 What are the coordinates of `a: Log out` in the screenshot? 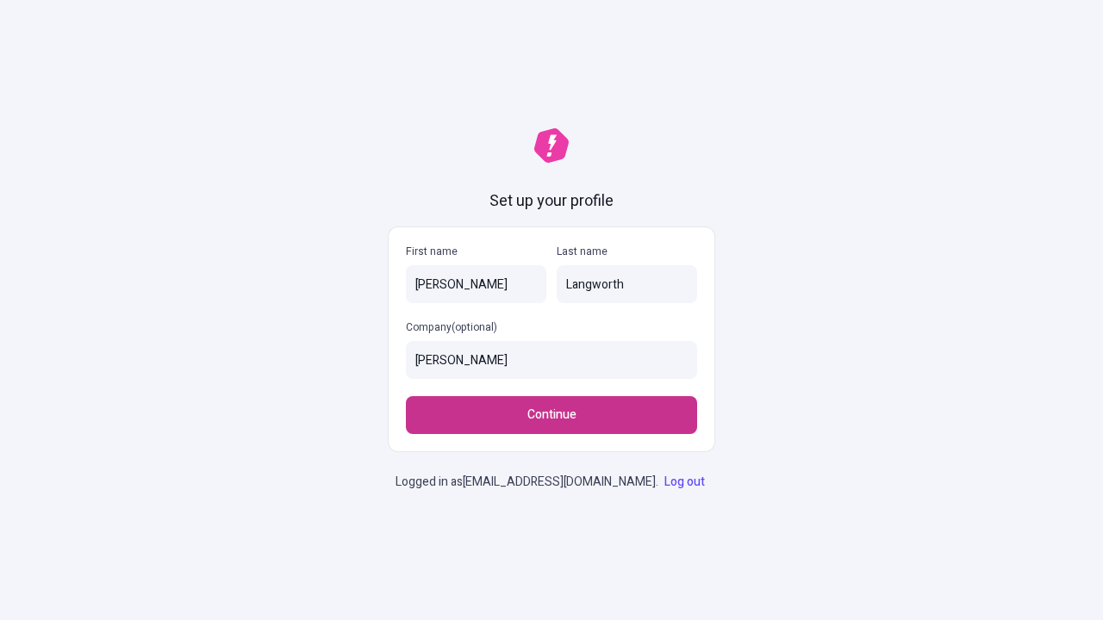 It's located at (684, 482).